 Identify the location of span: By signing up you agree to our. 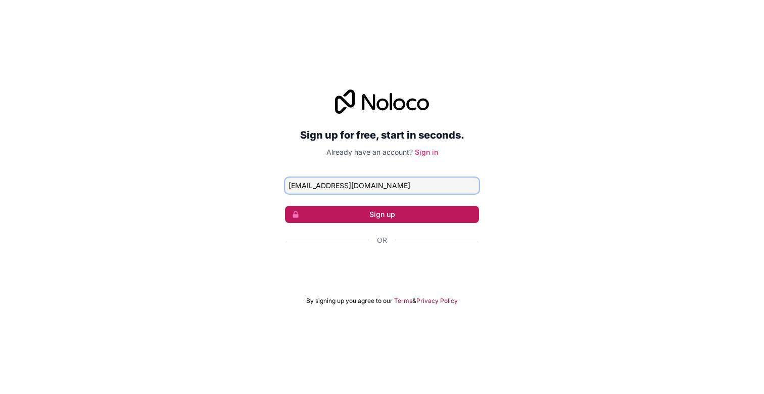
(349, 301).